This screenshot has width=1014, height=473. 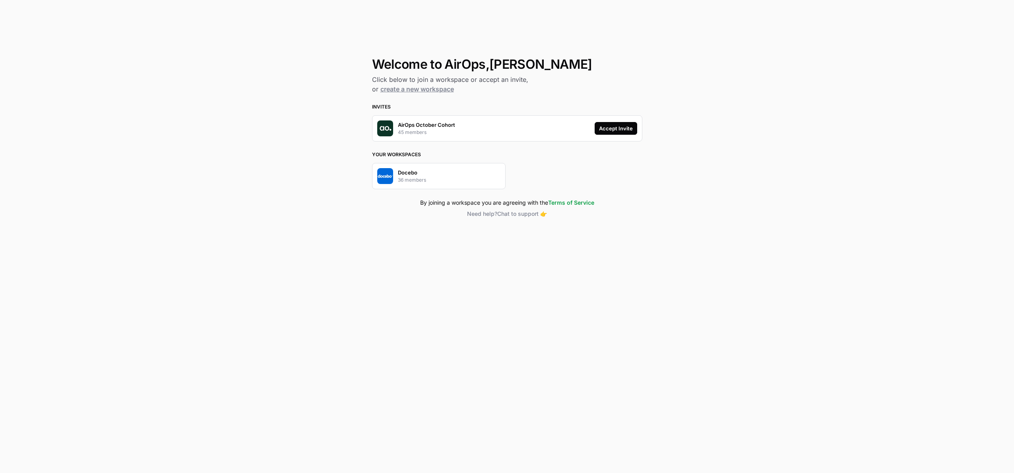 What do you see at coordinates (439, 176) in the screenshot?
I see `button: Company LogoDocebo36 members` at bounding box center [439, 176].